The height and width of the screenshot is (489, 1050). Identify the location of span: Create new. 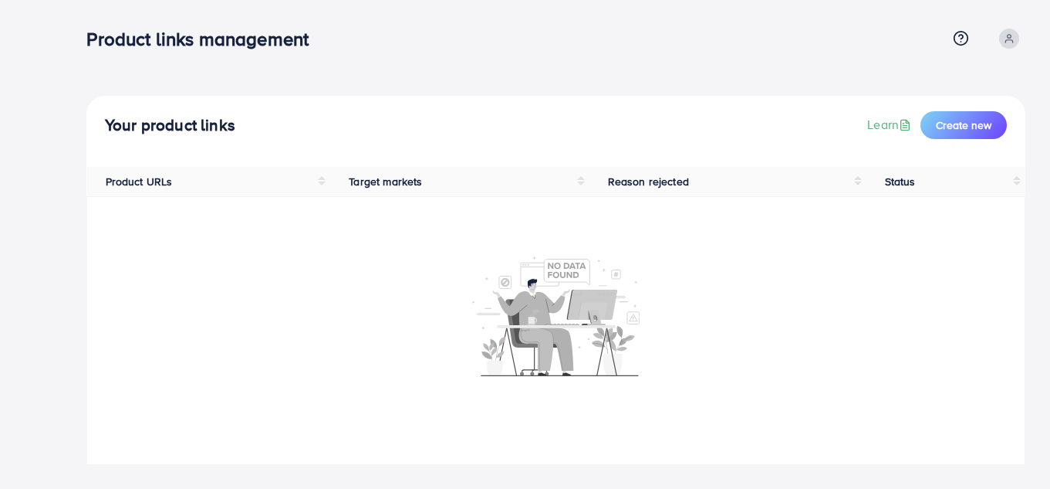
(964, 125).